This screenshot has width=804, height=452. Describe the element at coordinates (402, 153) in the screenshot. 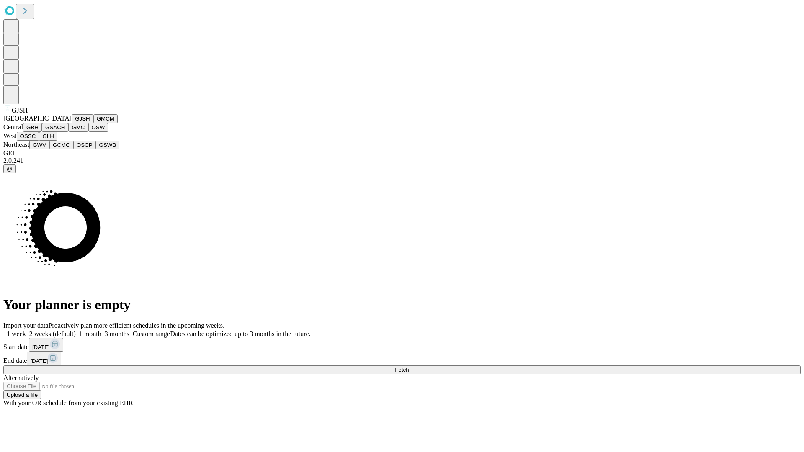

I see `div: GEI` at that location.